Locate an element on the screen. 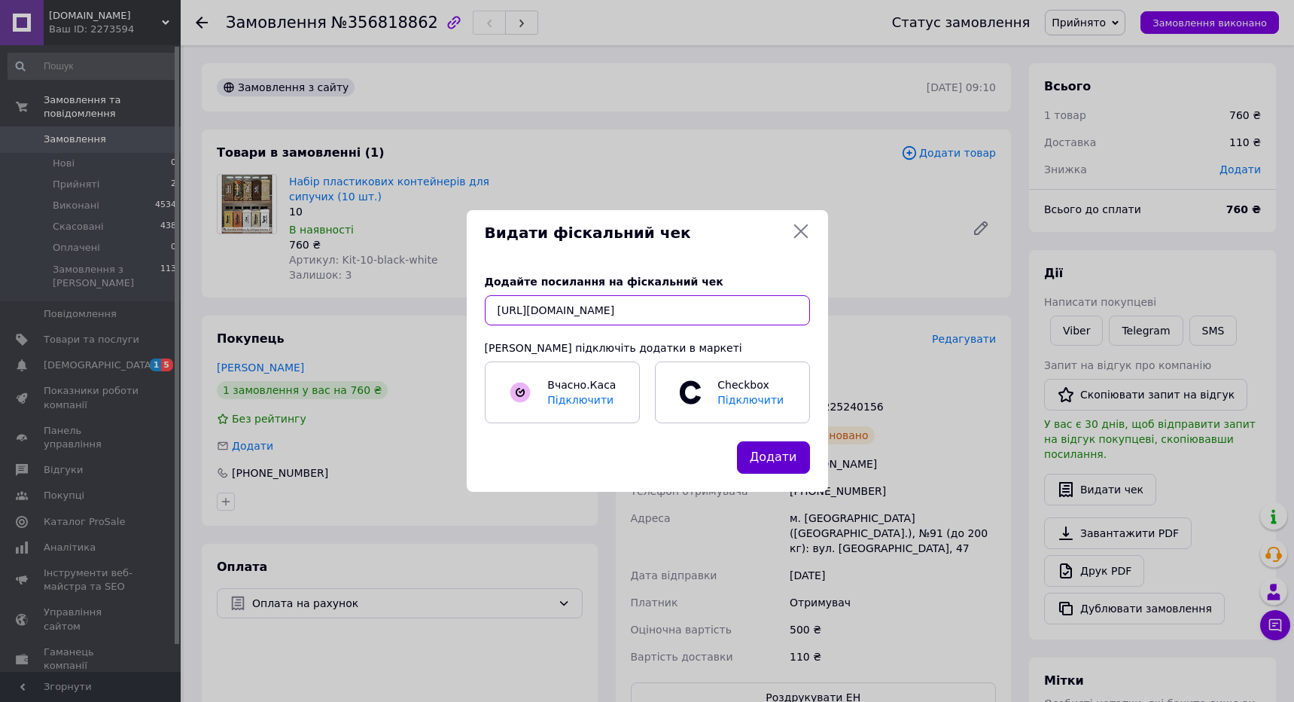 Image resolution: width=1294 pixels, height=702 pixels. a: Вчасно.КасаПідключити is located at coordinates (562, 392).